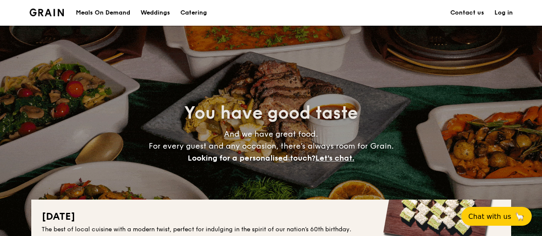  Describe the element at coordinates (252, 158) in the screenshot. I see `span: Looking for a personalised touch?` at that location.